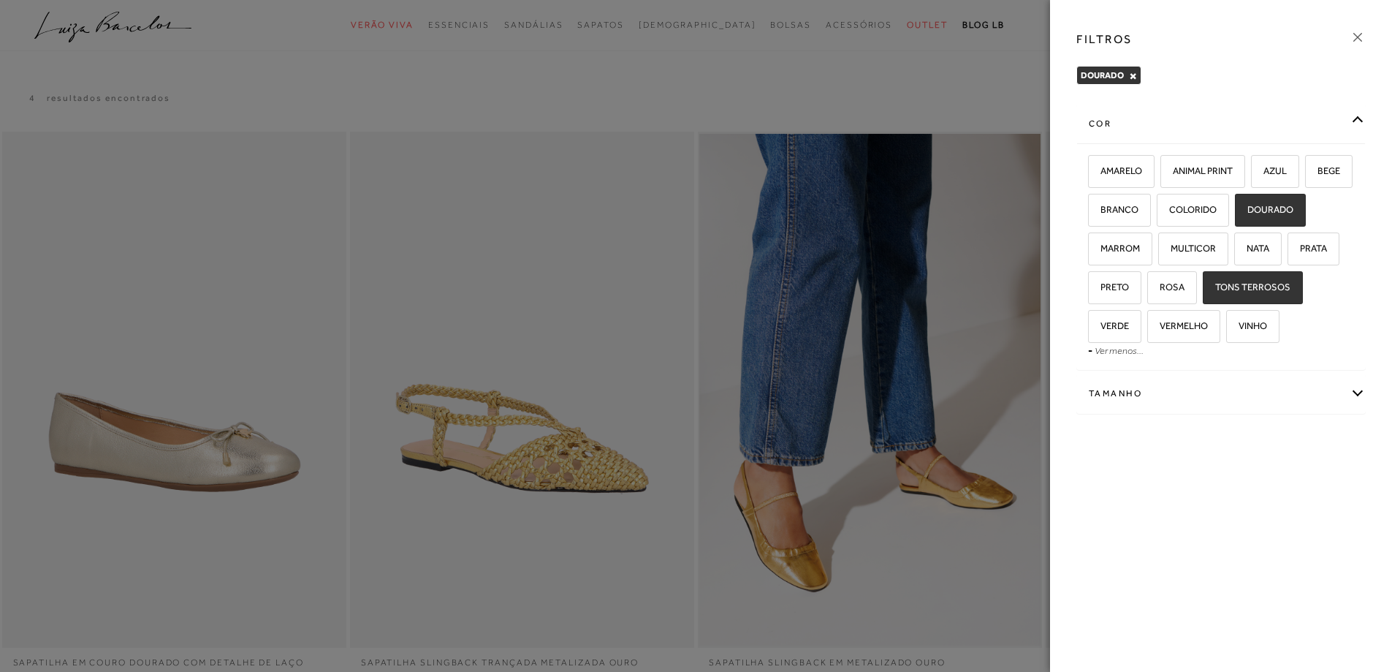  I want to click on input: VERMELHO, so click(1153, 328).